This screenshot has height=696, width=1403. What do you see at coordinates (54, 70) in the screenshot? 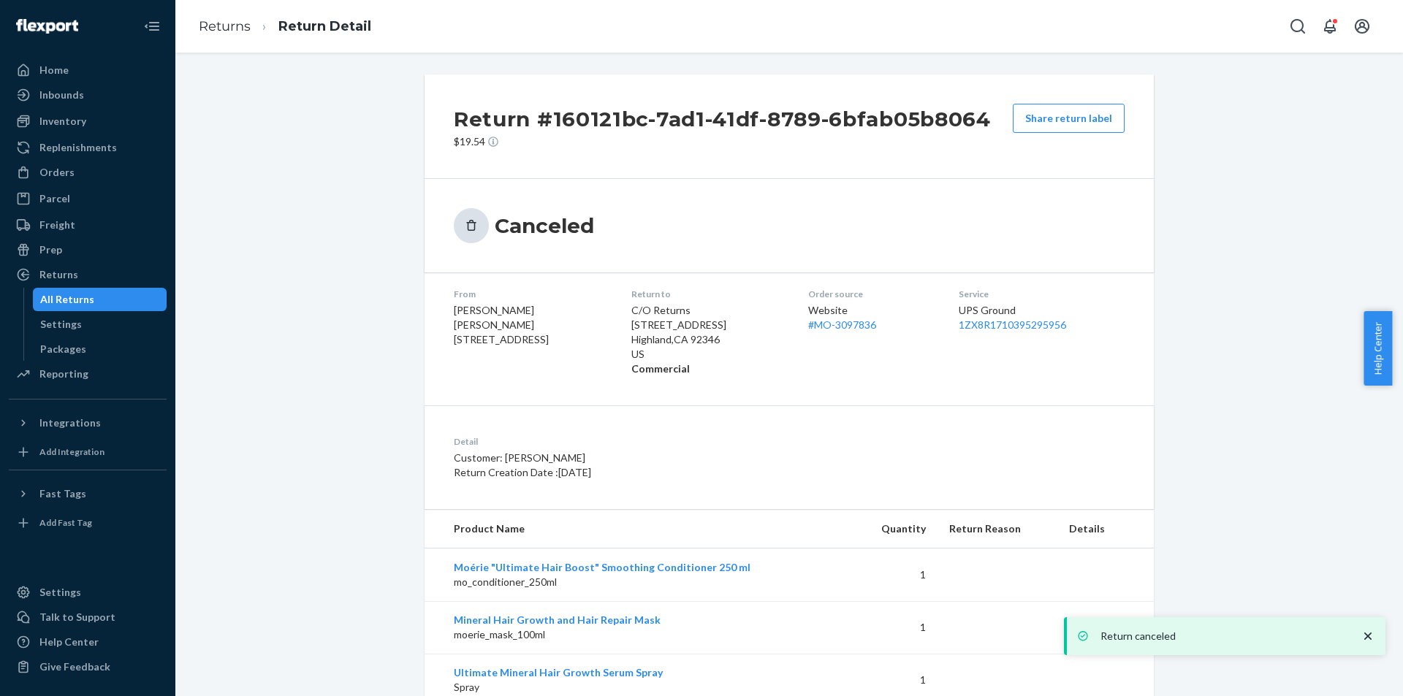
I see `div: Home` at bounding box center [54, 70].